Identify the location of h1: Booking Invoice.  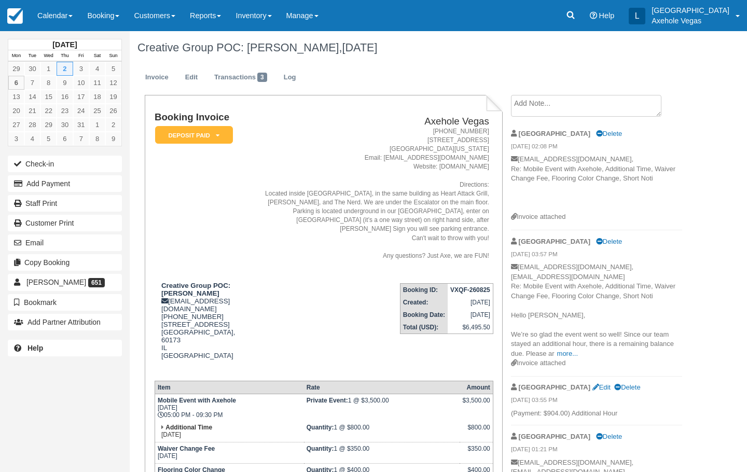
(200, 117).